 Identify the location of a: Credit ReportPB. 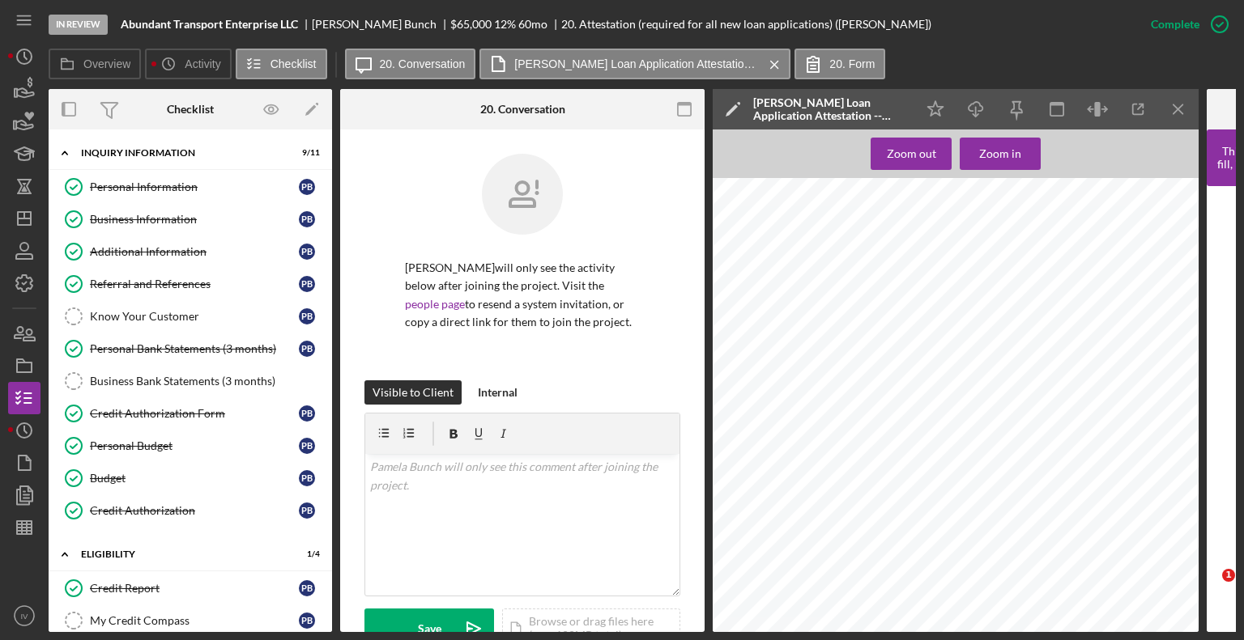
(190, 589).